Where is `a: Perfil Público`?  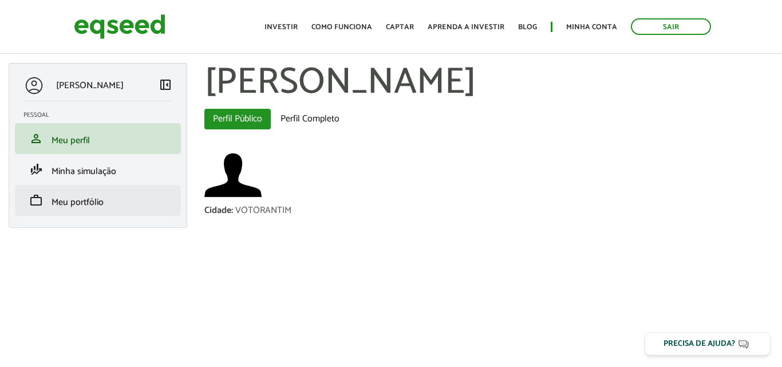
a: Perfil Público is located at coordinates (238, 119).